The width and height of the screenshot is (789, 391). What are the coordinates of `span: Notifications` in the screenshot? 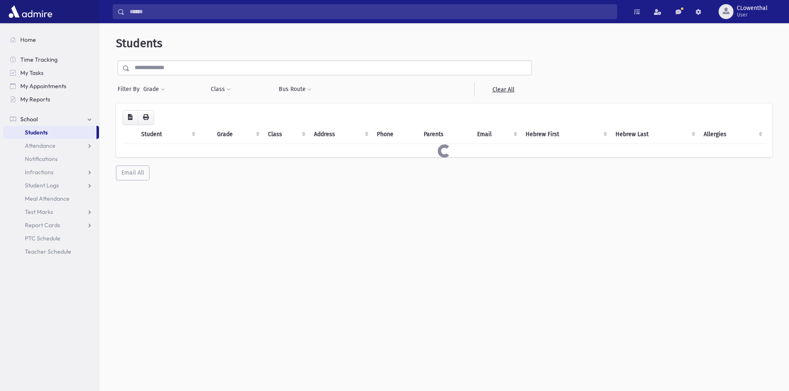 It's located at (41, 159).